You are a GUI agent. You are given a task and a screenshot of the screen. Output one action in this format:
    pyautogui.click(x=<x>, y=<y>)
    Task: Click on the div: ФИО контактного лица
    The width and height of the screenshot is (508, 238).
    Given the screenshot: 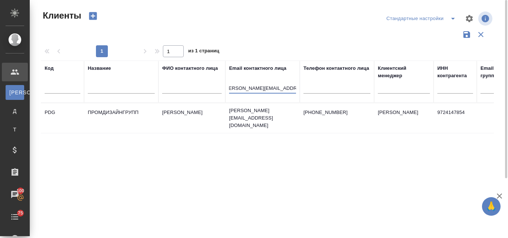 What is the action you would take?
    pyautogui.click(x=190, y=68)
    